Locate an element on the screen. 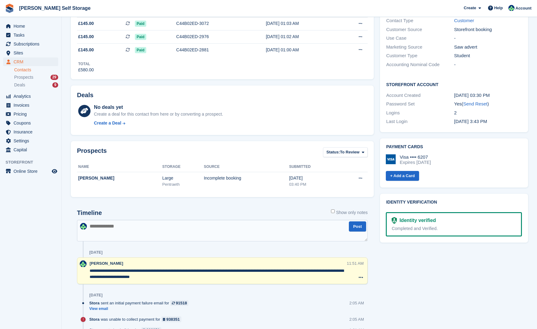 The image size is (537, 329). label: Show only notes is located at coordinates (349, 213).